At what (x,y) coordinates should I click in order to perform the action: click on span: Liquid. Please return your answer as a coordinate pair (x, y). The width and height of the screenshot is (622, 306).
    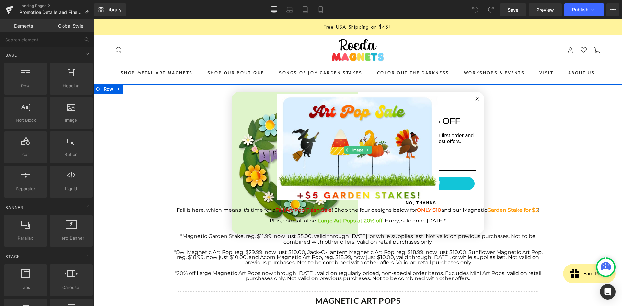
    Looking at the image, I should click on (71, 189).